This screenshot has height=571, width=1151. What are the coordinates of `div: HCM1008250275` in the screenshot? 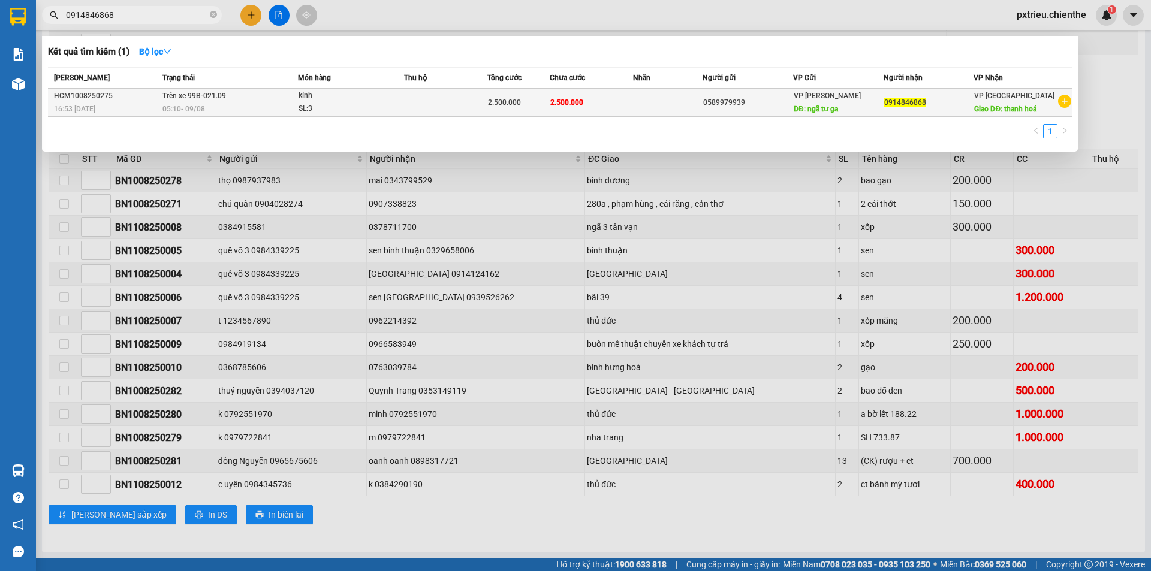 It's located at (106, 96).